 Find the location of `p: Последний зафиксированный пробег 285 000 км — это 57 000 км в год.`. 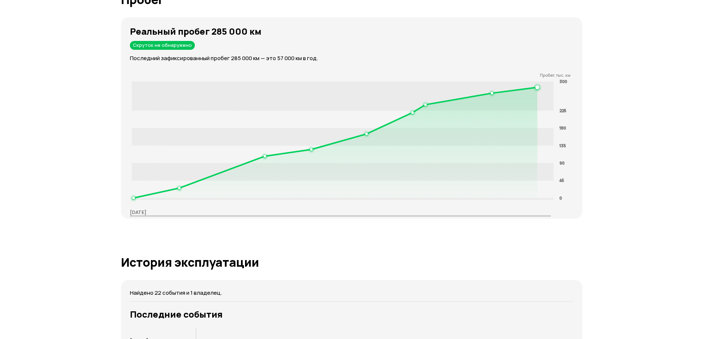

p: Последний зафиксированный пробег 285 000 км — это 57 000 км в год. is located at coordinates (356, 58).